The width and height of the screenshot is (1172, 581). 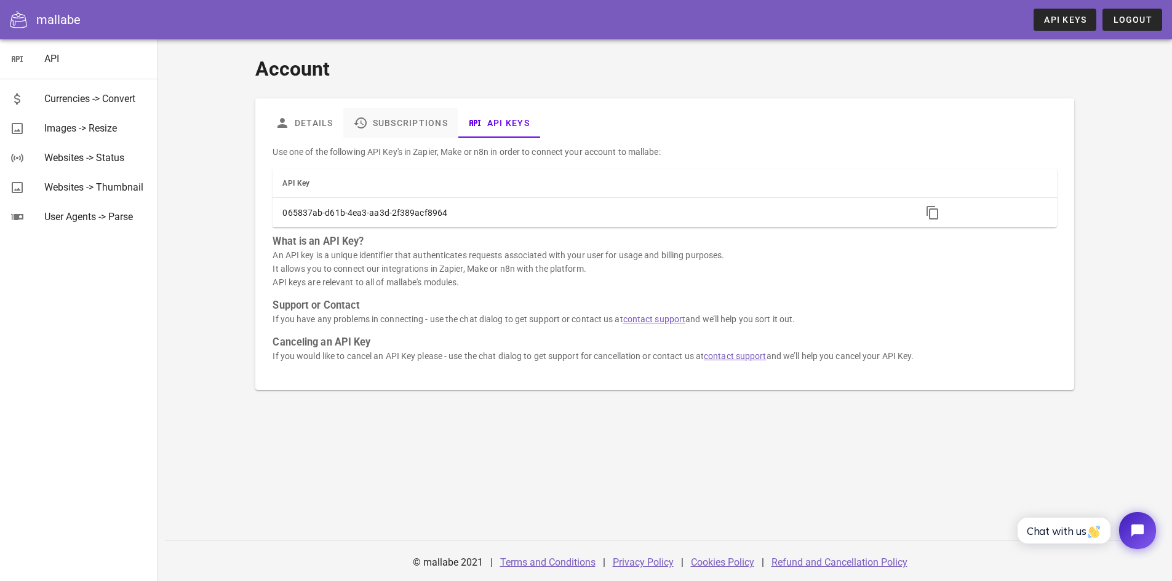 I want to click on span: API Keys, so click(x=1065, y=20).